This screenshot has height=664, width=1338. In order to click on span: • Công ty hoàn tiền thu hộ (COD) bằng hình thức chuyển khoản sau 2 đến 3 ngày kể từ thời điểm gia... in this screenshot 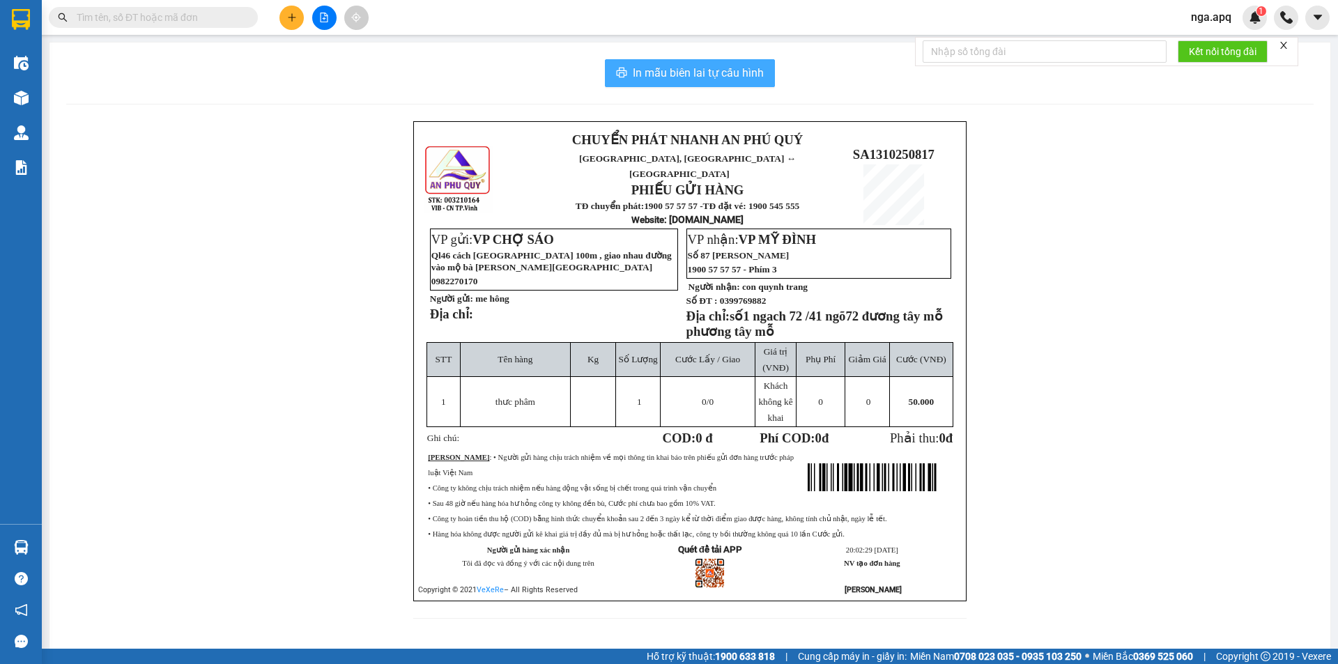, I will do `click(657, 518)`.